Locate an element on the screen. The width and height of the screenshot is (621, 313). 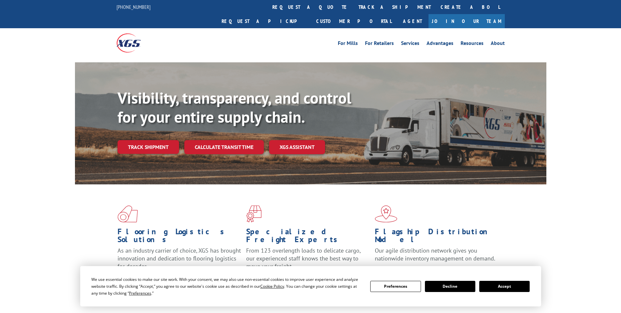
button: Decline is located at coordinates (450, 286).